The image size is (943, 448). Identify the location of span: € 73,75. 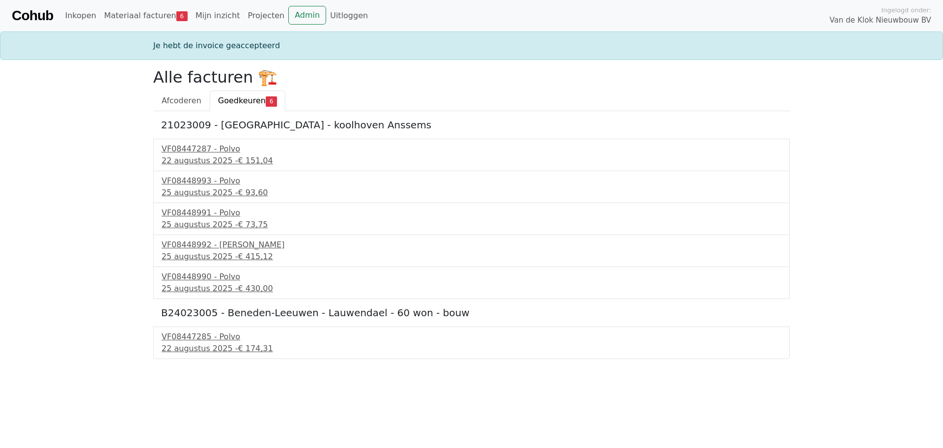
(253, 224).